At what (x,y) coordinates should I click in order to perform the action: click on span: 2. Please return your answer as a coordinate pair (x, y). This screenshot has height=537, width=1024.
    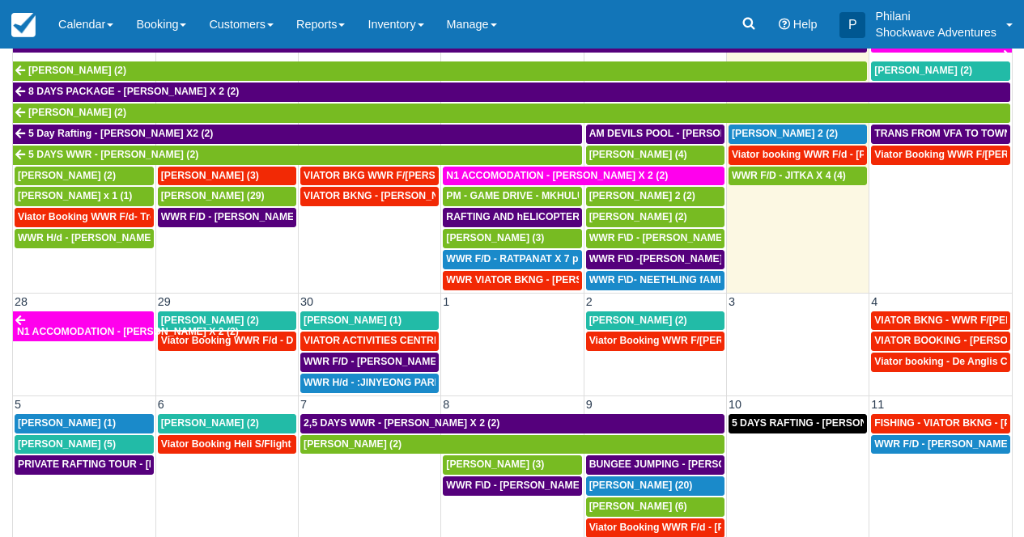
    Looking at the image, I should click on (589, 302).